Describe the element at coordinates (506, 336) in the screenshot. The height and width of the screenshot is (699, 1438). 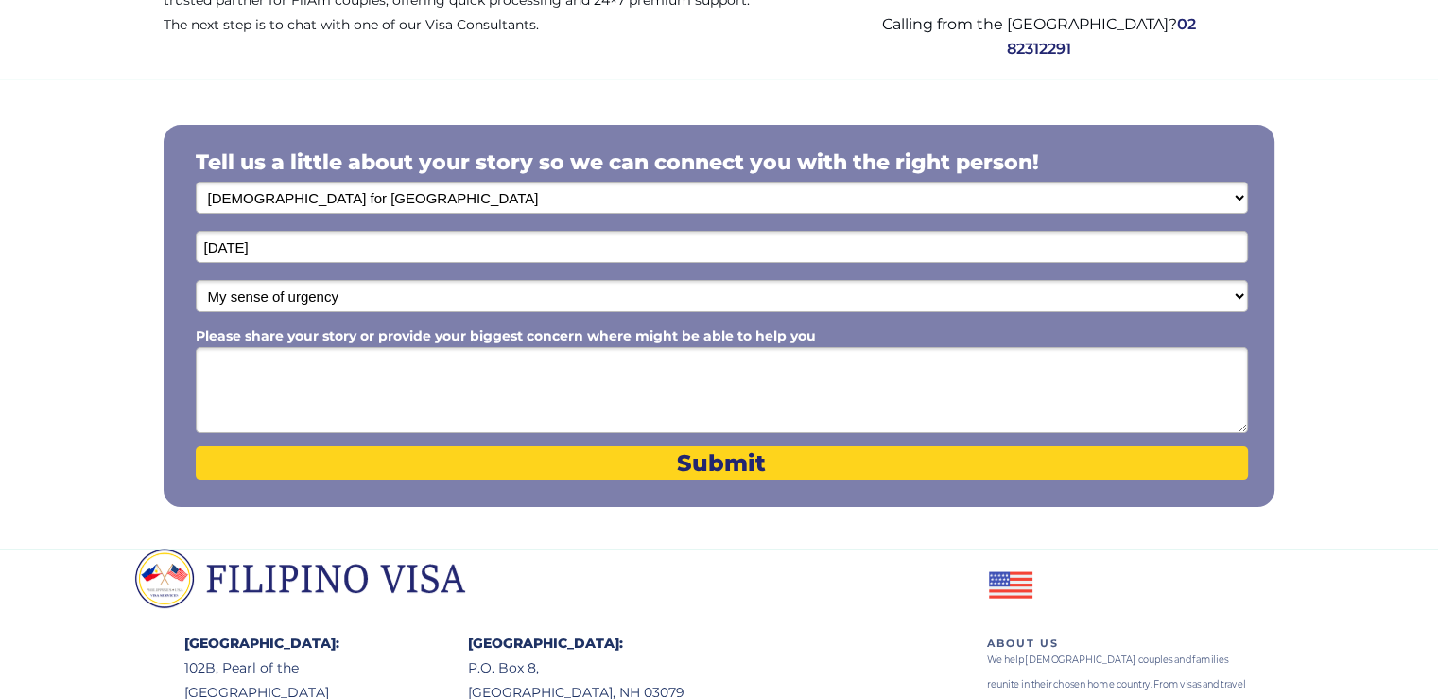
I see `span: Please share your story or provide your biggest concern where might be able to help you` at that location.